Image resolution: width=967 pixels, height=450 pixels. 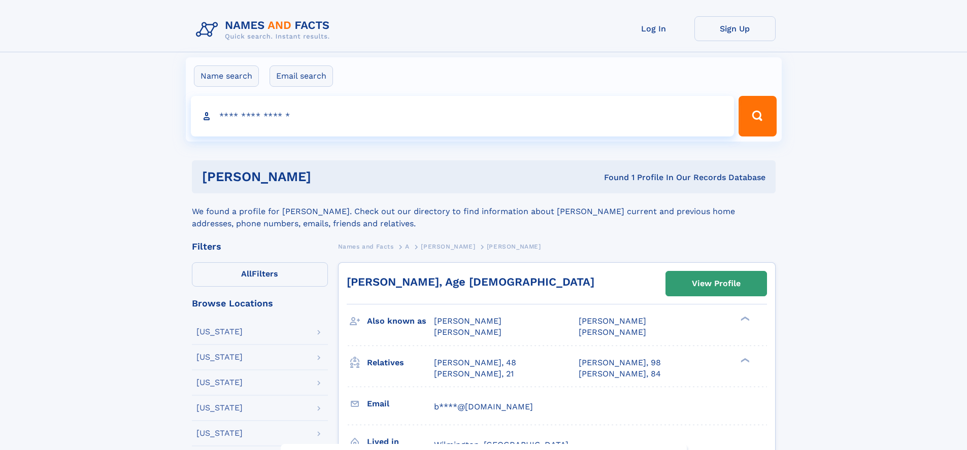 I want to click on h3: Email, so click(x=401, y=404).